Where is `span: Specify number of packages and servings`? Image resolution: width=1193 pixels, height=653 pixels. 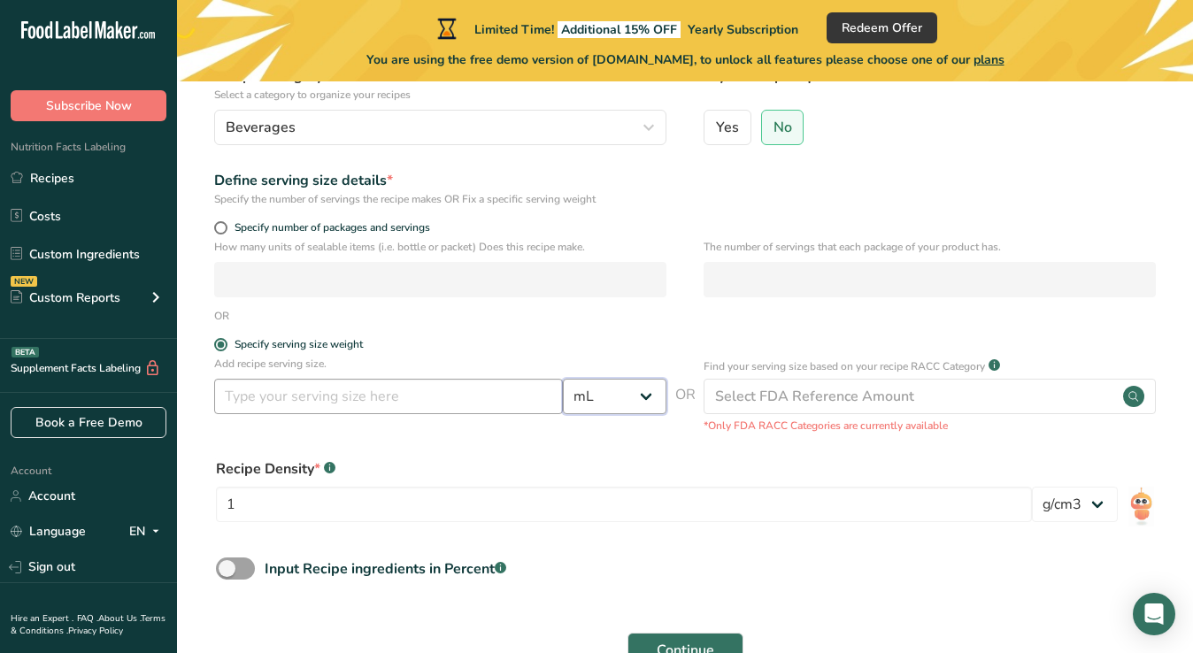
span: Specify number of packages and servings is located at coordinates (328, 227).